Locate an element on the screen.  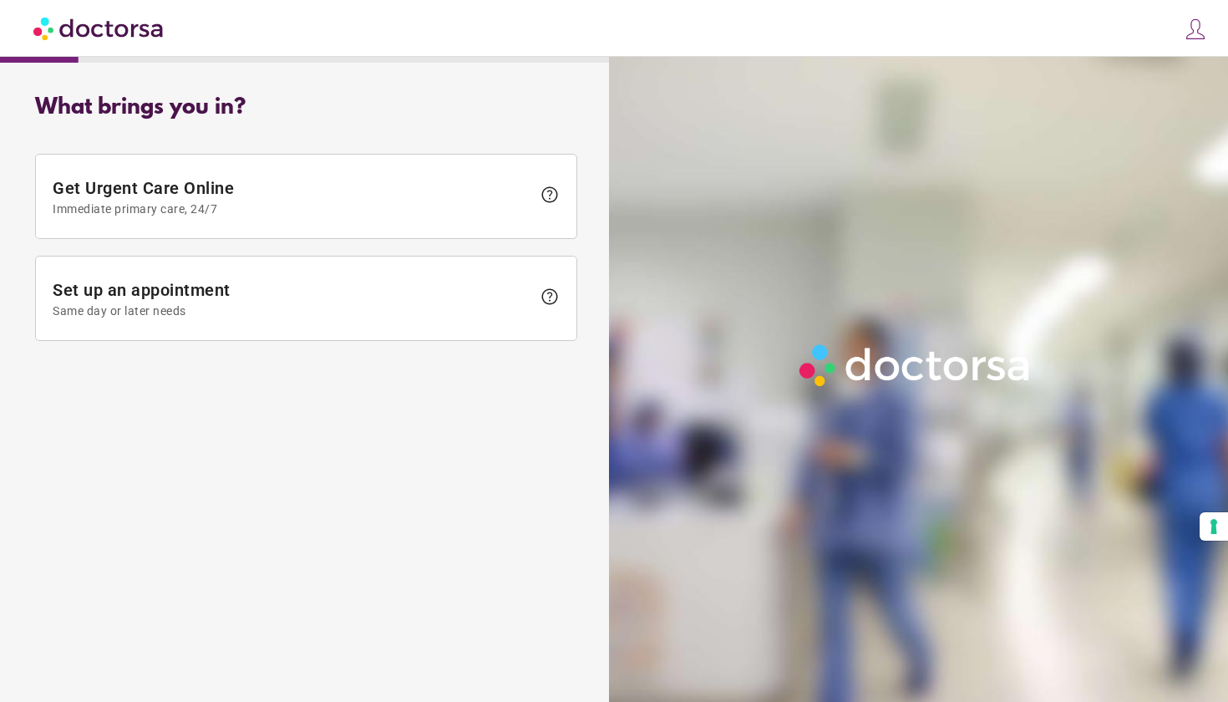
img: Doctorsa.com is located at coordinates (99, 28).